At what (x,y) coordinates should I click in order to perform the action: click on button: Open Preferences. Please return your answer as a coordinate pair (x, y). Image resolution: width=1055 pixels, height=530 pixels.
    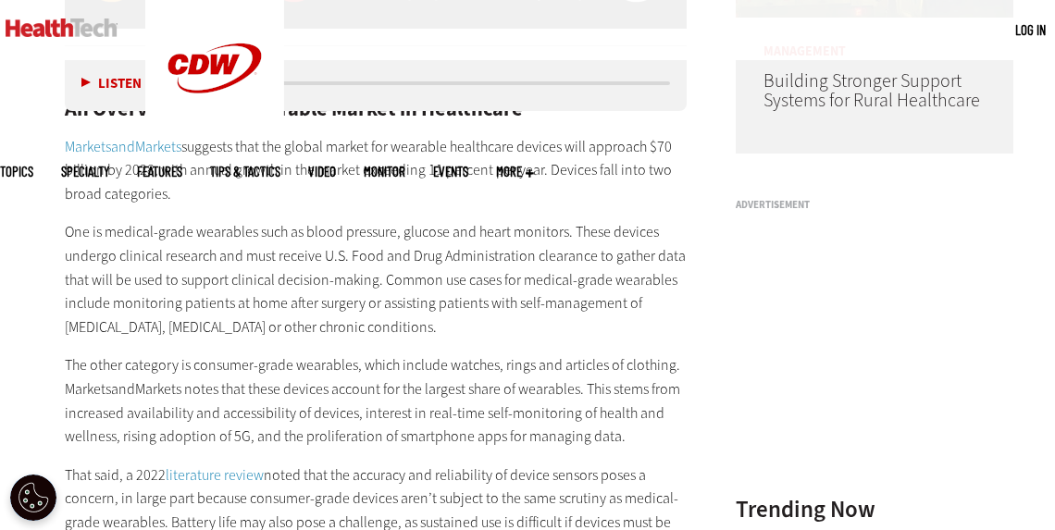
    Looking at the image, I should click on (33, 498).